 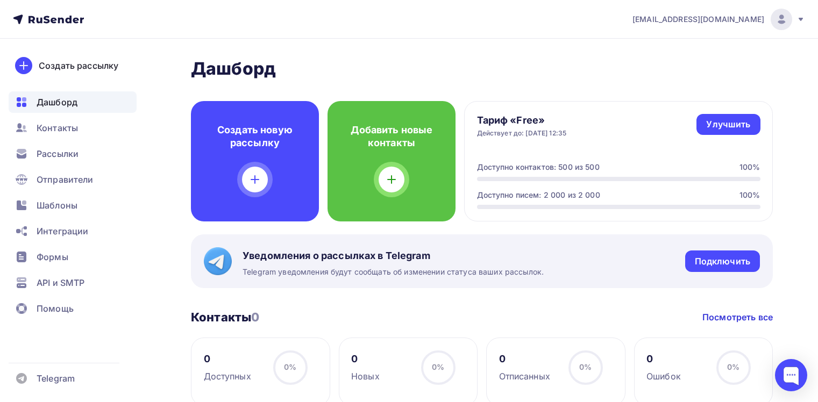 I want to click on span: Помощь, so click(x=55, y=309).